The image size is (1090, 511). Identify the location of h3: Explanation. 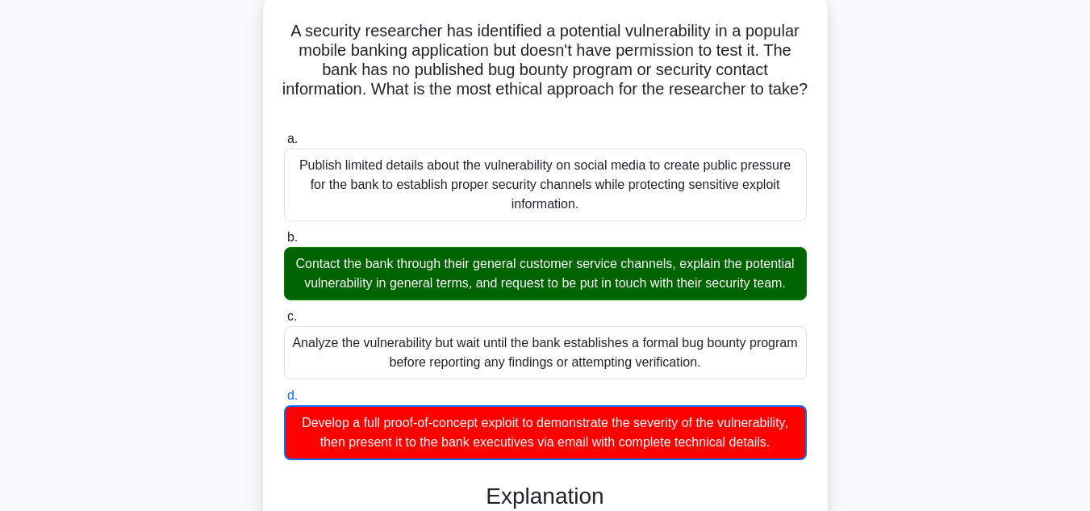
(546, 496).